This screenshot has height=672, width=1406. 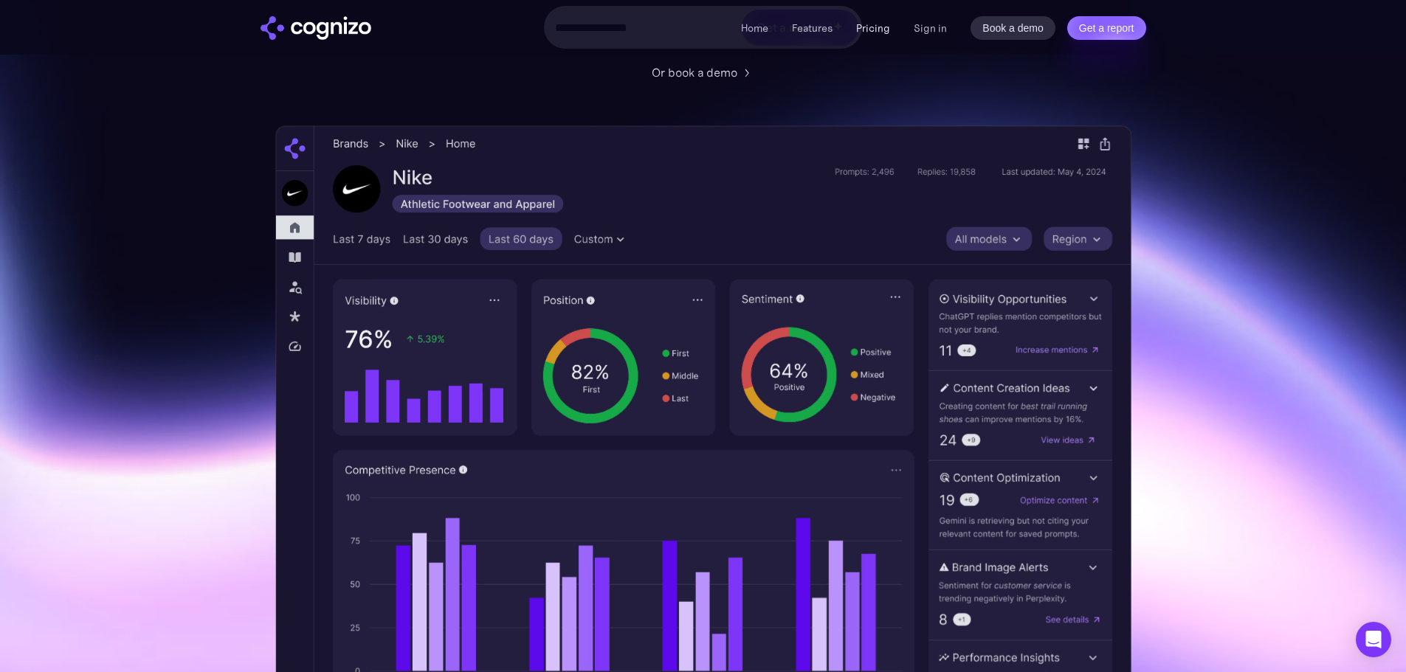 I want to click on img: cognizo logo, so click(x=316, y=28).